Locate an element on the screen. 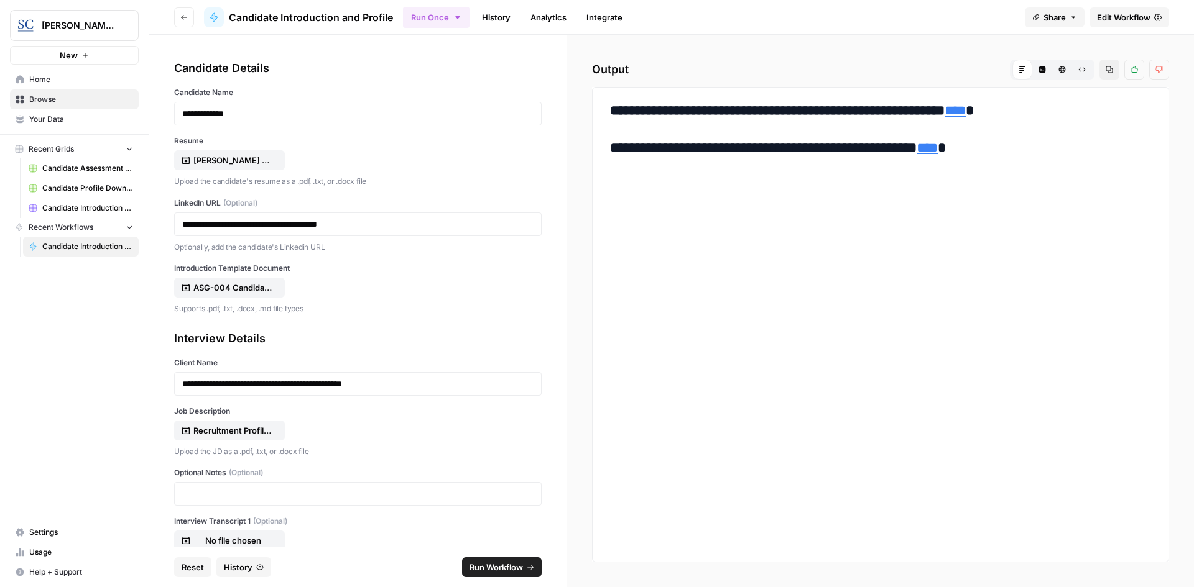  p: Recruitment Profile for PMO with voestalpine.pdf is located at coordinates (233, 431).